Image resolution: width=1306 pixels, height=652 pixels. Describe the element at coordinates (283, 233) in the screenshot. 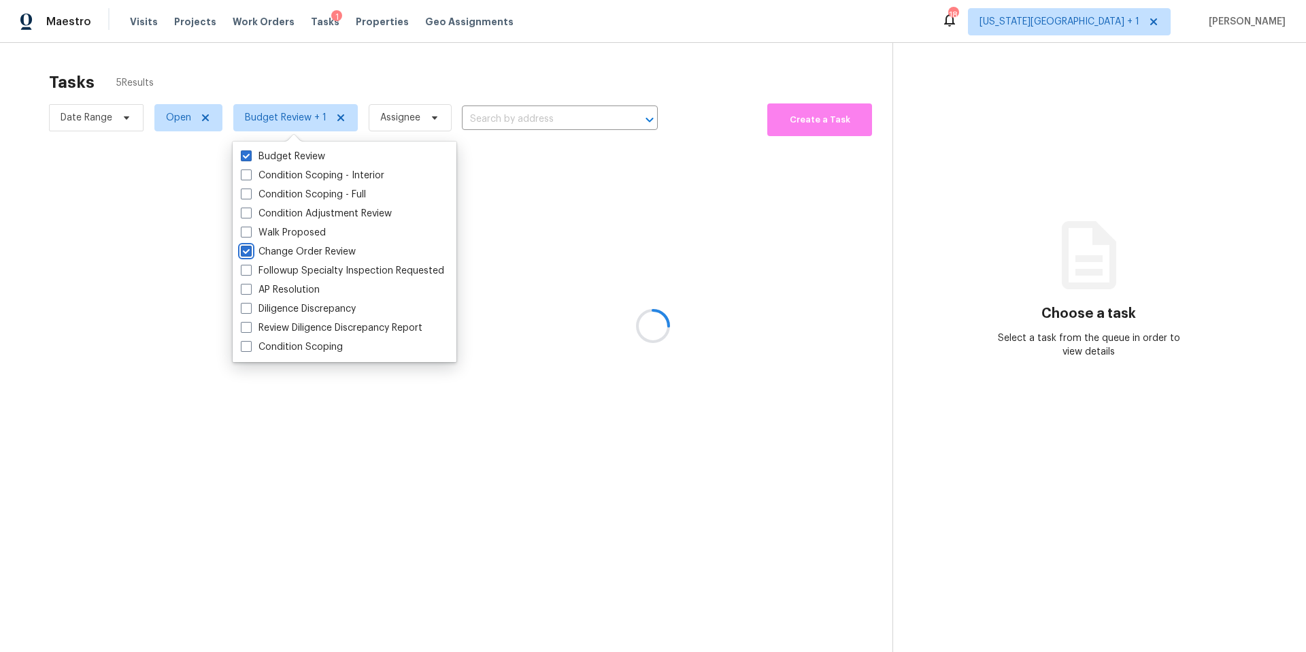

I see `label: Walk Proposed` at that location.